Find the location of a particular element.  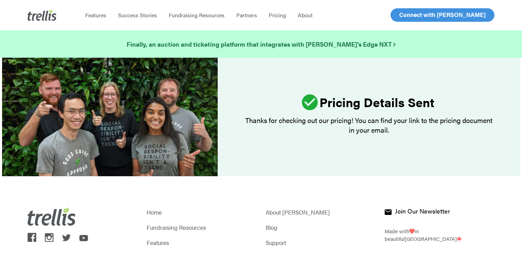

p: Made with in beautiful is located at coordinates (440, 235).